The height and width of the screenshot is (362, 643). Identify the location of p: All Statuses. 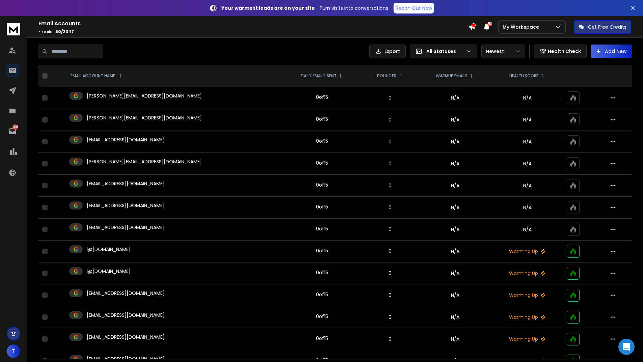
(445, 51).